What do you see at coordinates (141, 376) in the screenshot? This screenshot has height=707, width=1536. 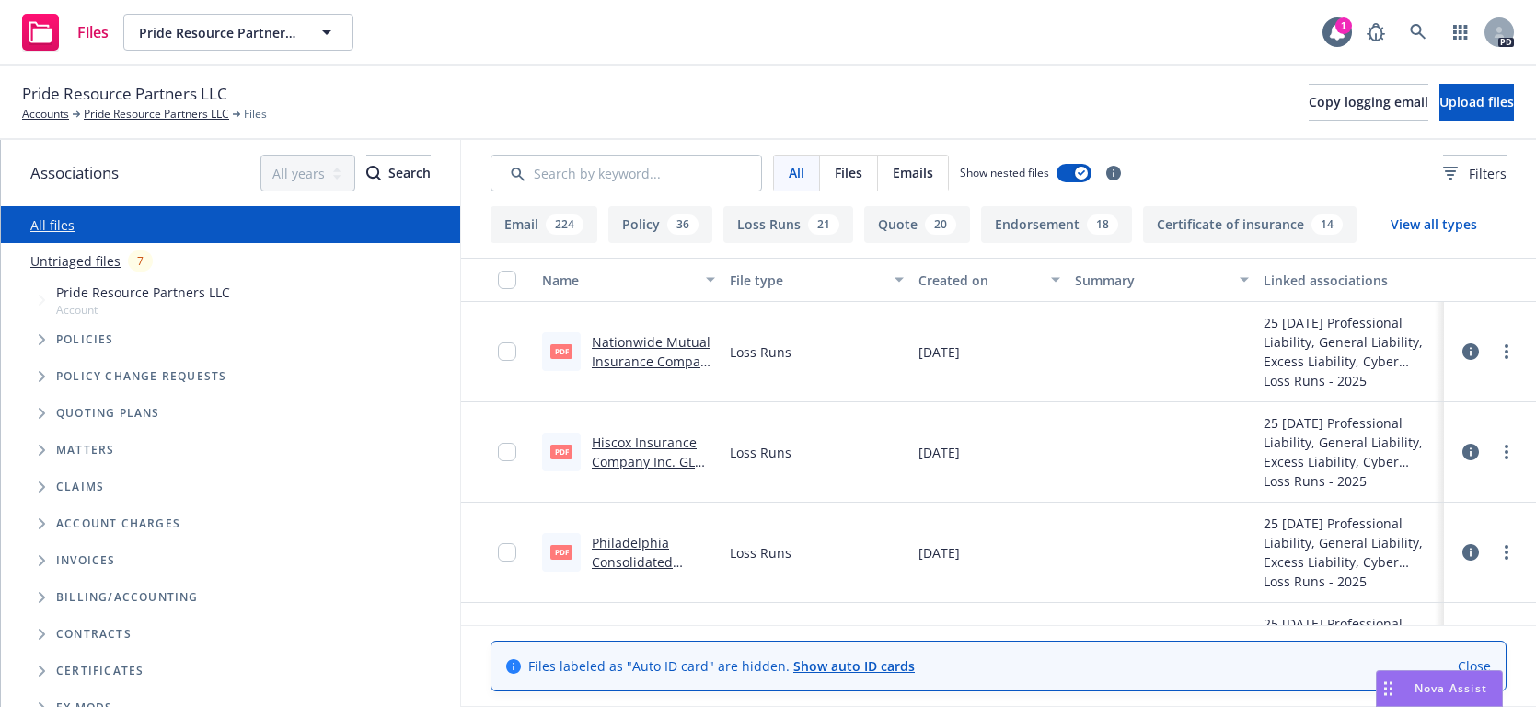 I see `span: Policy change requests` at bounding box center [141, 376].